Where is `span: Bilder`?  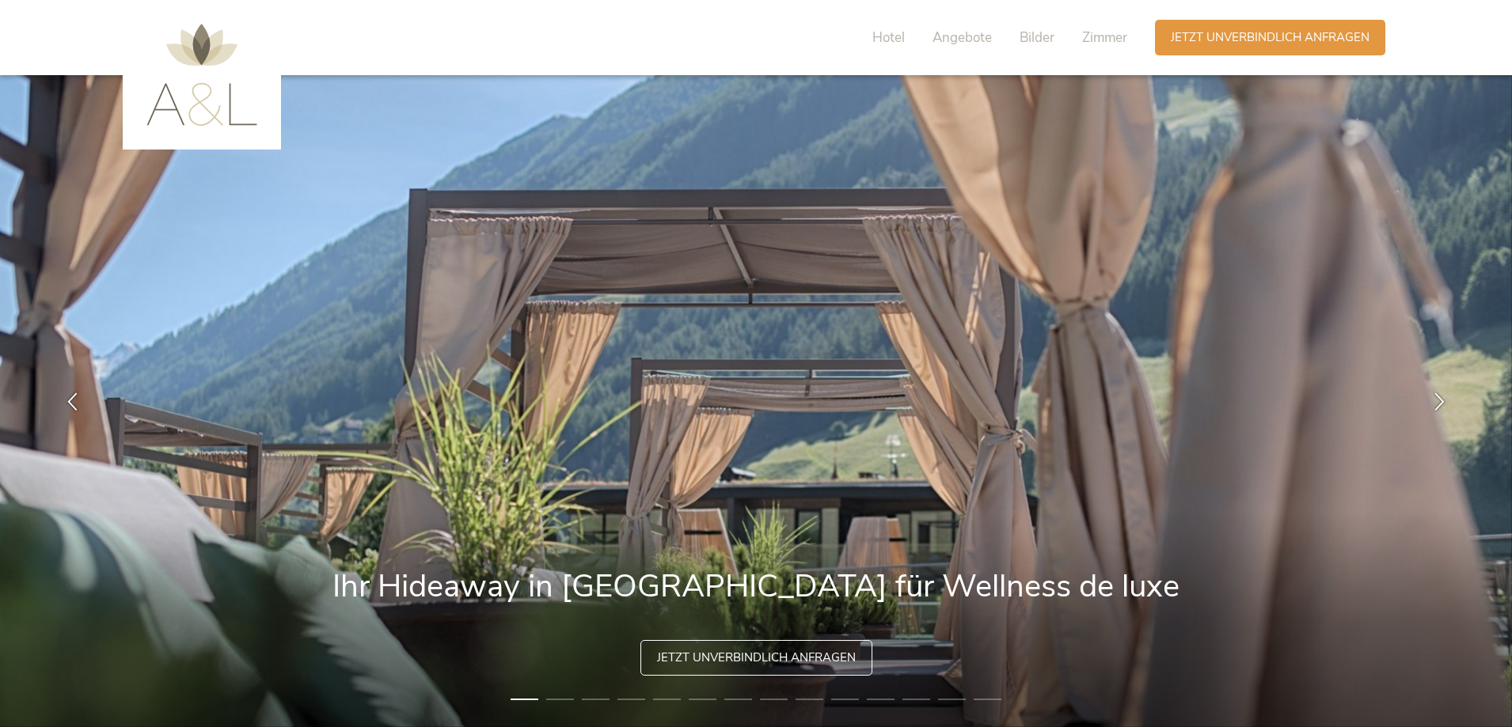 span: Bilder is located at coordinates (1037, 37).